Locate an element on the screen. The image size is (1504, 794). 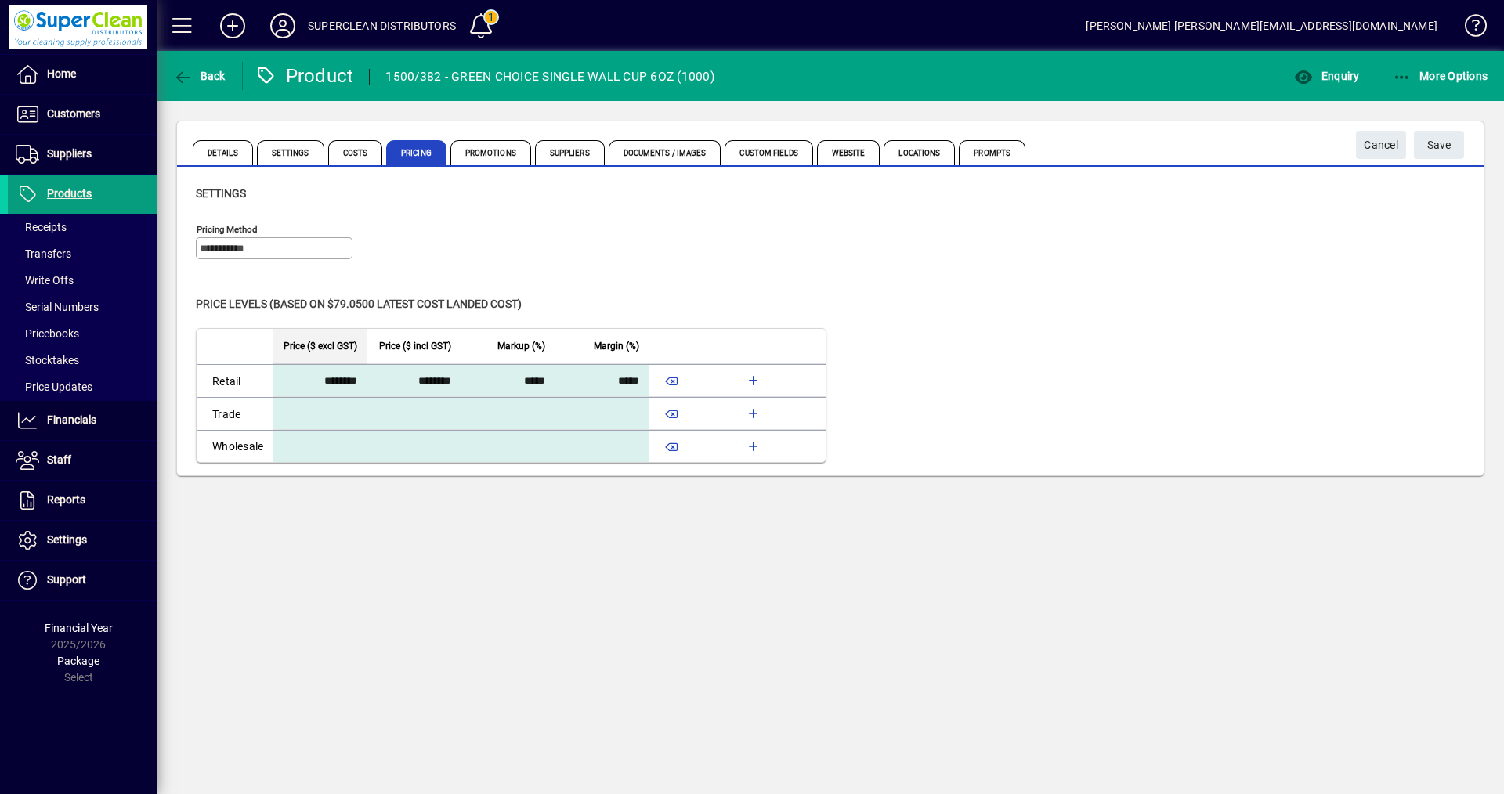
td: Wholesale is located at coordinates (234, 446).